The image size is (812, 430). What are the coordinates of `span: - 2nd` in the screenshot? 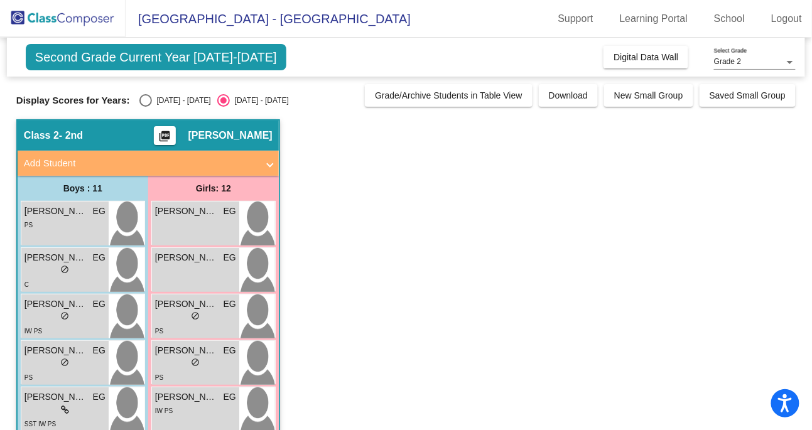 It's located at (71, 136).